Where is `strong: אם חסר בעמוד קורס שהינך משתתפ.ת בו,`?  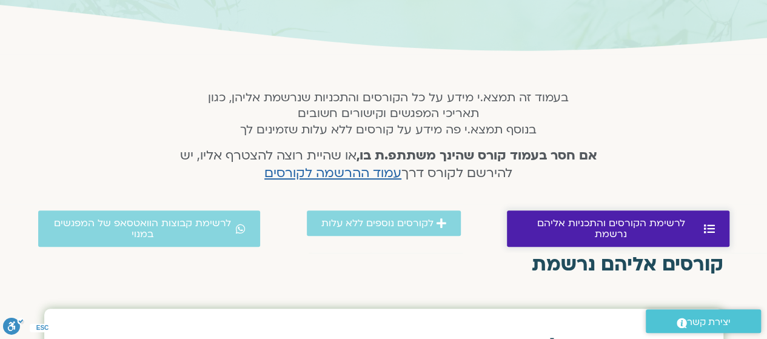 strong: אם חסר בעמוד קורס שהינך משתתפ.ת בו, is located at coordinates (476, 155).